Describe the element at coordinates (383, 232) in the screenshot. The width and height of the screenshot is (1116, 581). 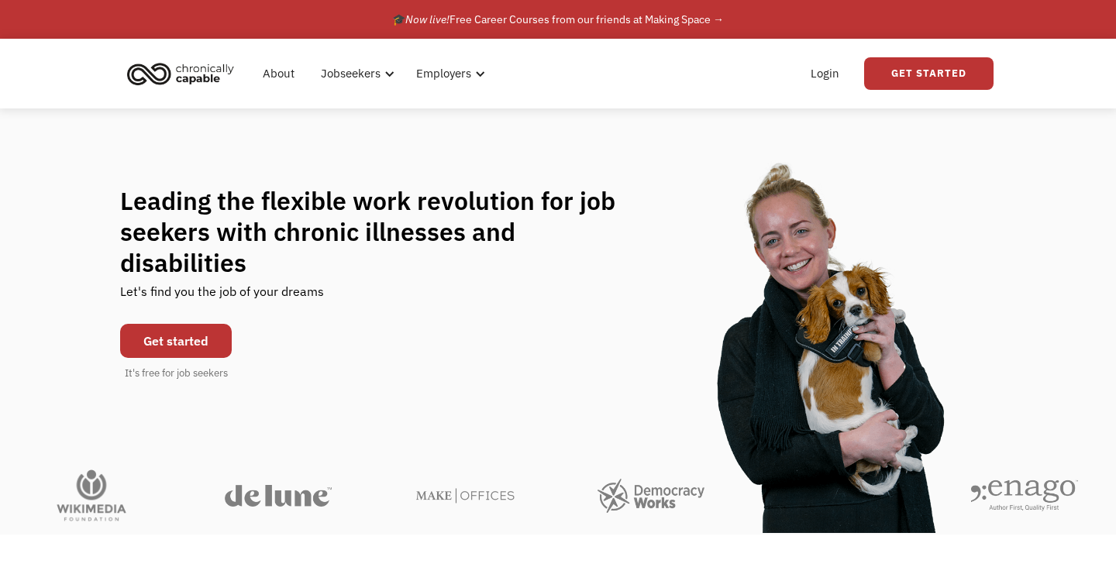
I see `h1: Leading the flexible work revolution for job seekers with chronic illnesses and disabilities` at that location.